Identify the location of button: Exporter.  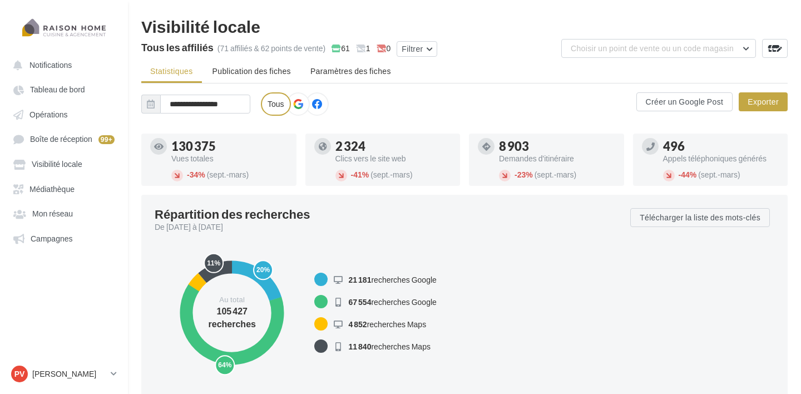
(763, 102).